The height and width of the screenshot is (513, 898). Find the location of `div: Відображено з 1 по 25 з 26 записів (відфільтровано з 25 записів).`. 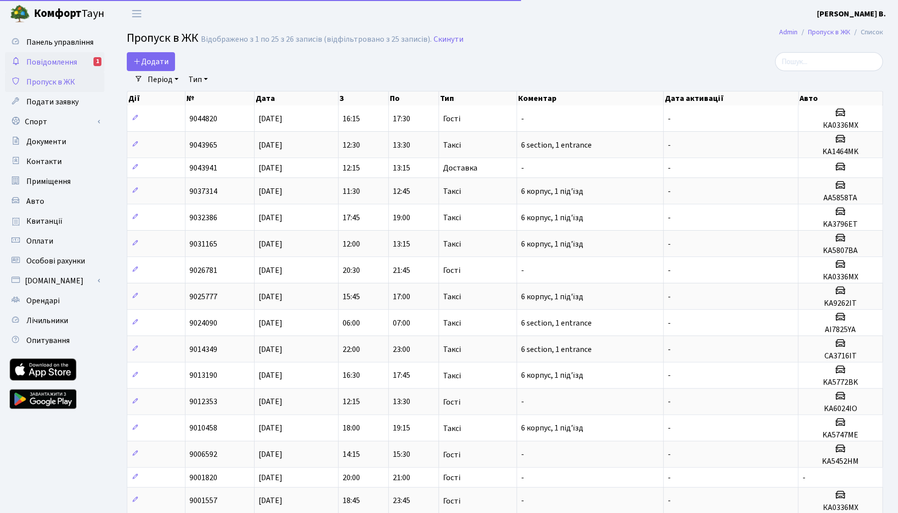

div: Відображено з 1 по 25 з 26 записів (відфільтровано з 25 записів). is located at coordinates (316, 39).